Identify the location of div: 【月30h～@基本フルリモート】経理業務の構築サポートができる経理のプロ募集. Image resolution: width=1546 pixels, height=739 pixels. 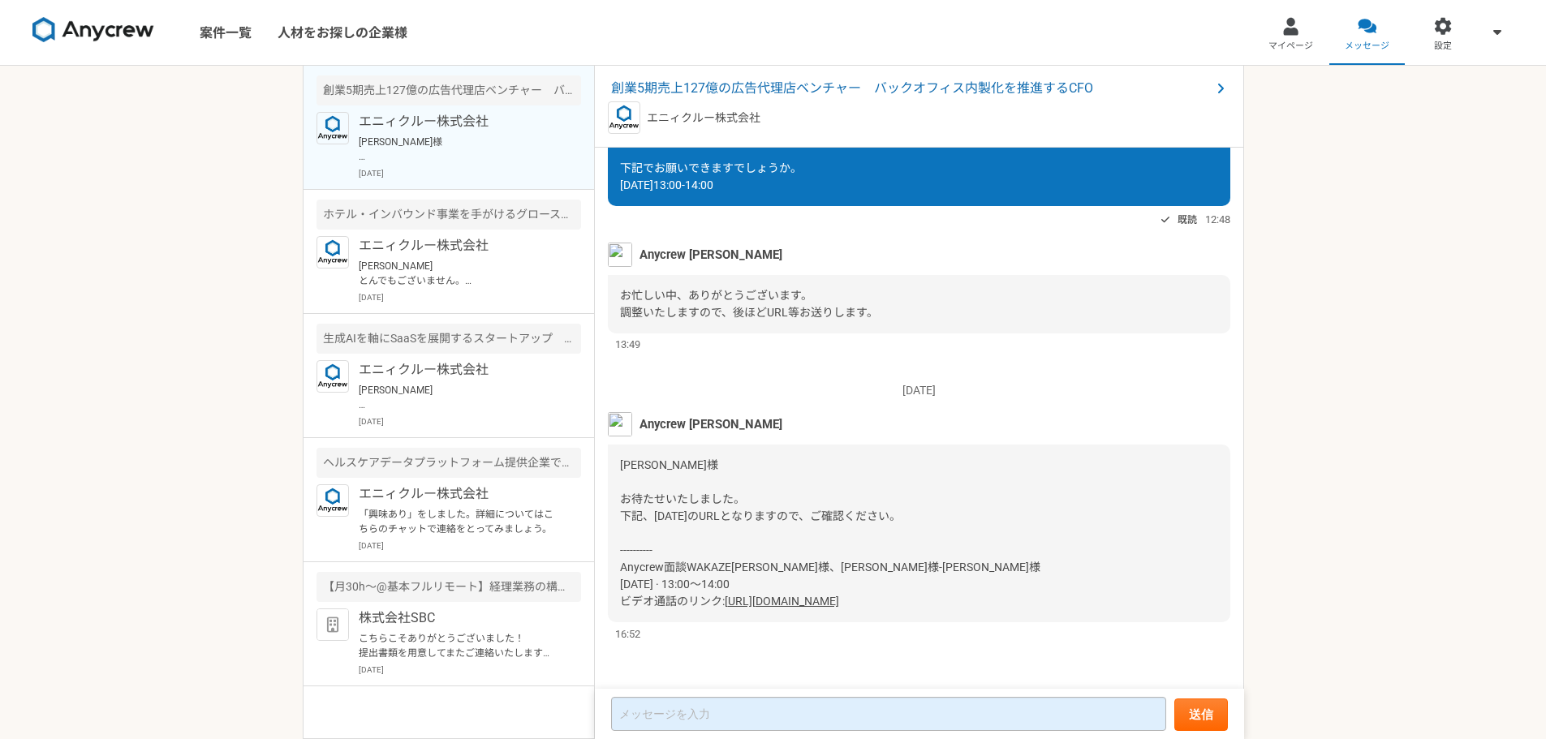
(449, 587).